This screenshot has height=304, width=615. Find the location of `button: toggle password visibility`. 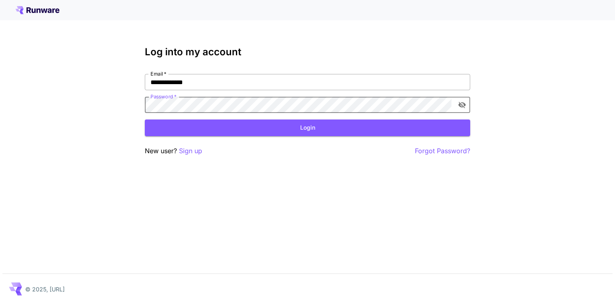

button: toggle password visibility is located at coordinates (462, 105).